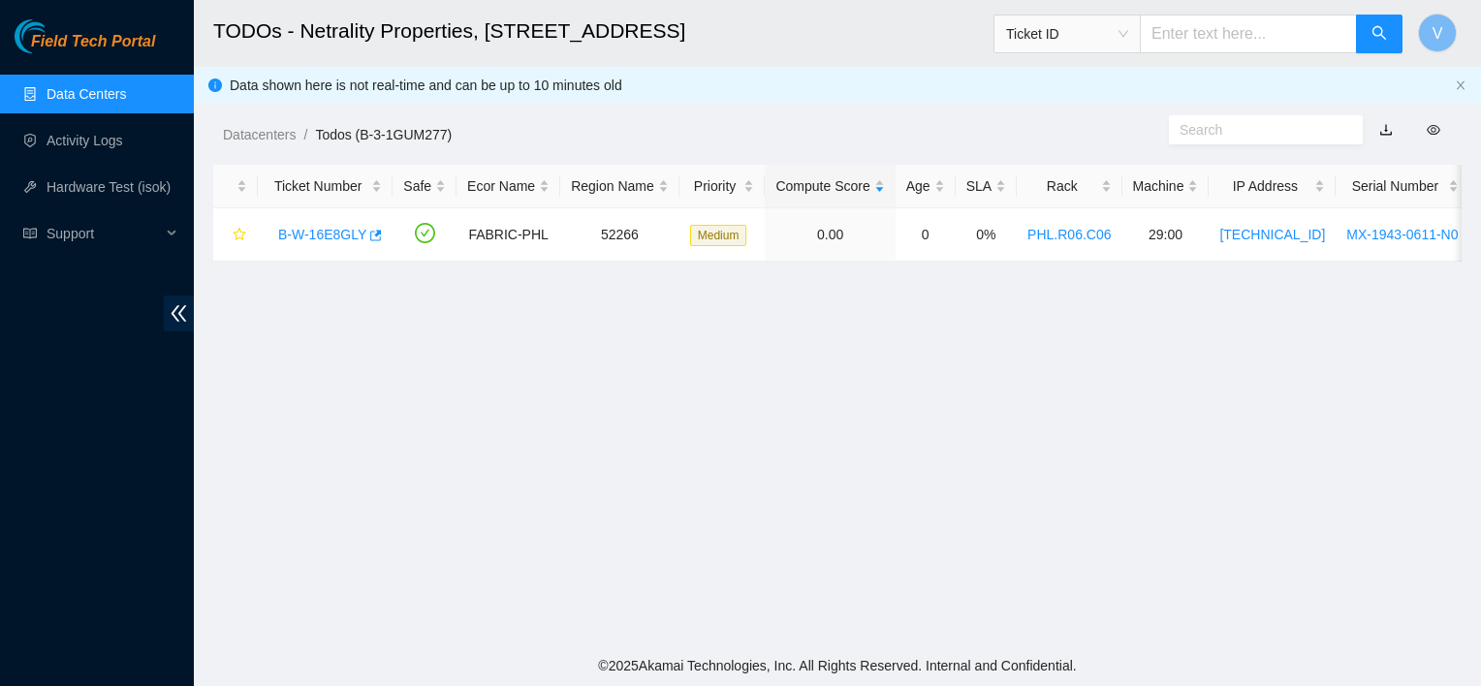  Describe the element at coordinates (986, 235) in the screenshot. I see `td: 0%` at that location.